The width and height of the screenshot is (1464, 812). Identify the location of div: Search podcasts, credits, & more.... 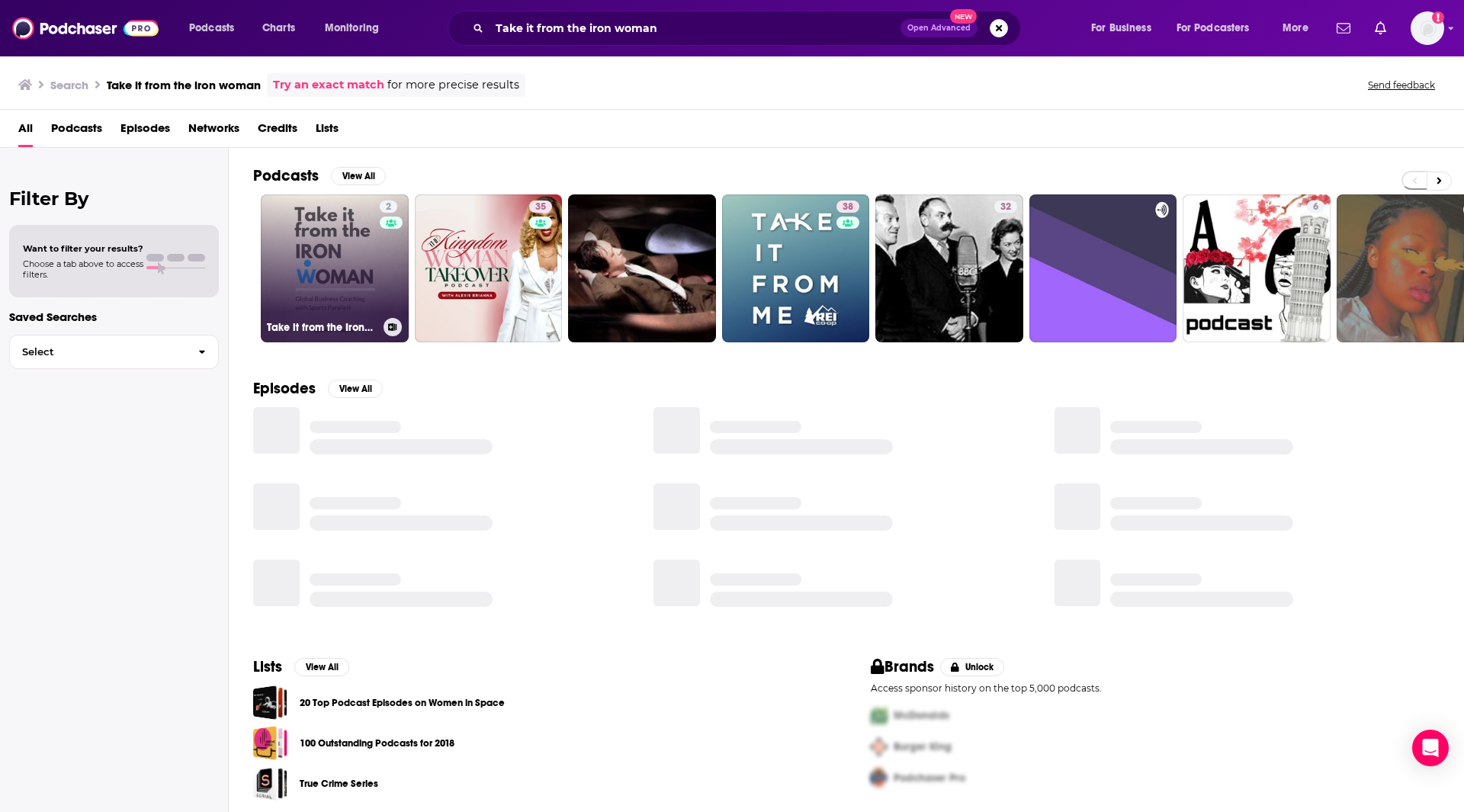
(749, 28).